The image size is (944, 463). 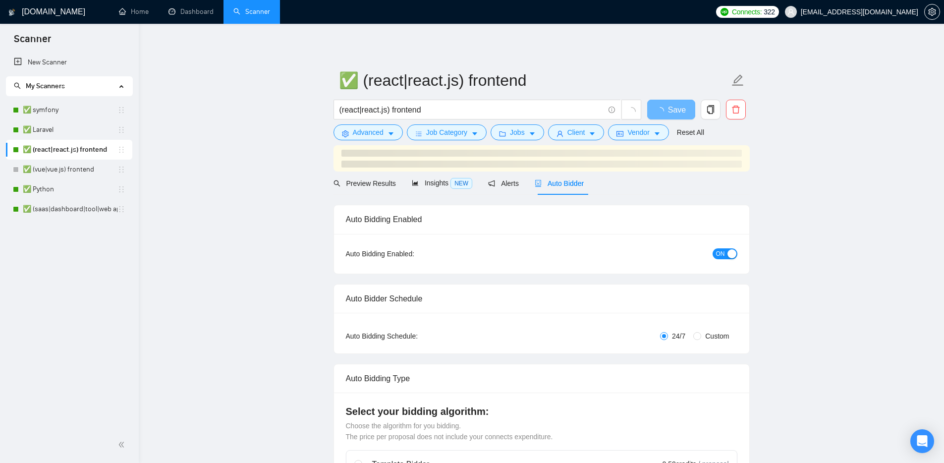 What do you see at coordinates (69, 169) in the screenshot?
I see `li: ✅ (vue|vue.js) frontend` at bounding box center [69, 169].